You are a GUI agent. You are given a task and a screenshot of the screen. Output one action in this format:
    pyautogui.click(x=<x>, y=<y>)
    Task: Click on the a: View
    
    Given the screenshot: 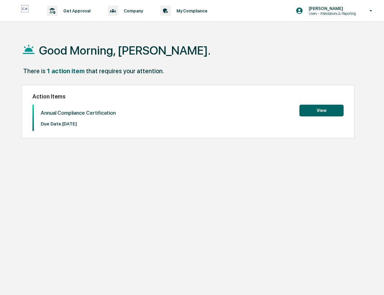 What is the action you would take?
    pyautogui.click(x=322, y=110)
    